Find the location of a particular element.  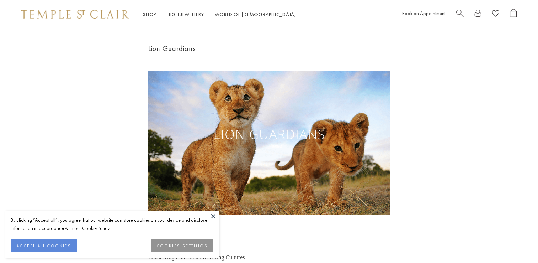

button: COOKIES SETTINGS is located at coordinates (182, 246).